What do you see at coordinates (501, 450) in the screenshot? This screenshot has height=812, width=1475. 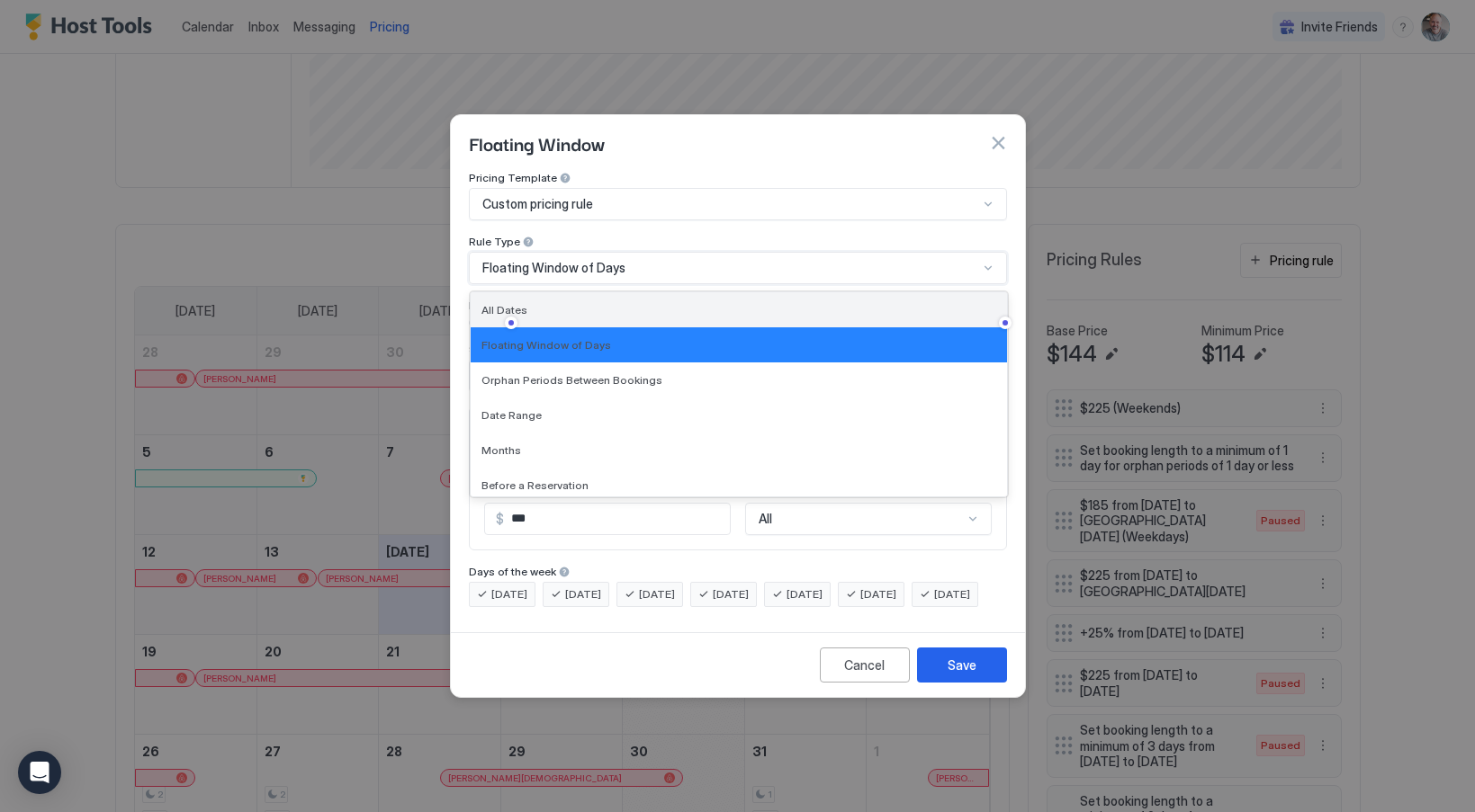 I see `span: Months` at bounding box center [501, 450].